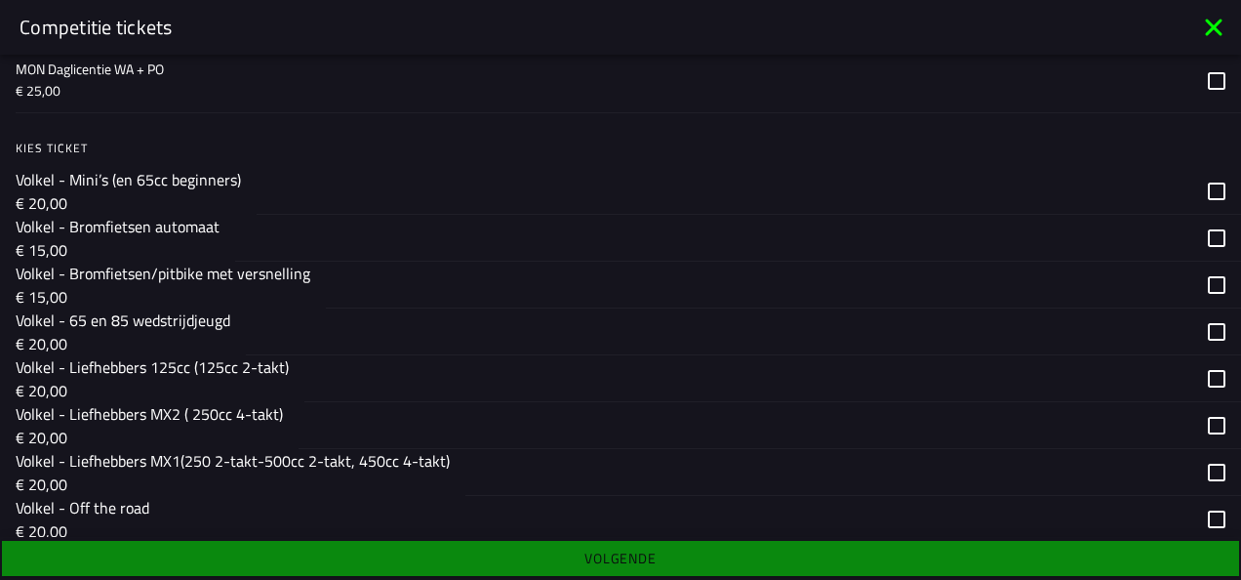  What do you see at coordinates (152, 367) in the screenshot?
I see `p: Volkel - Liefhebbers 125cc (125cc 2-takt)` at bounding box center [152, 367].